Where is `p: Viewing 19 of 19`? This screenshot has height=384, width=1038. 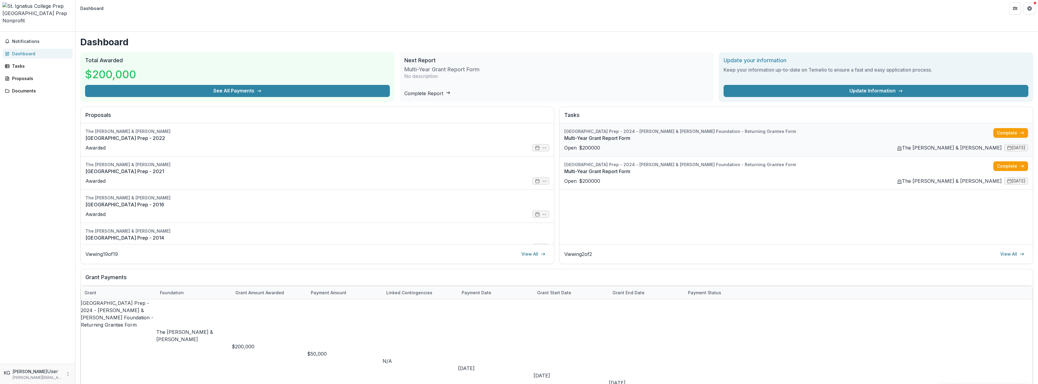
p: Viewing 19 of 19 is located at coordinates (102, 254).